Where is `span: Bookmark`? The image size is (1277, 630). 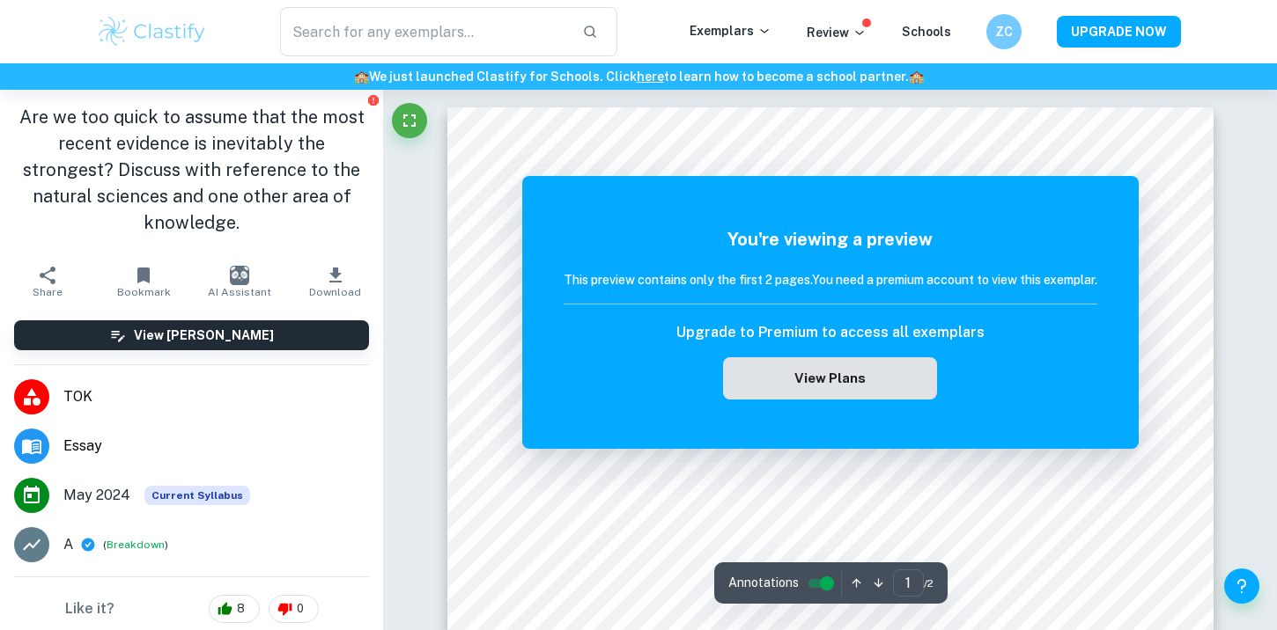 span: Bookmark is located at coordinates (144, 292).